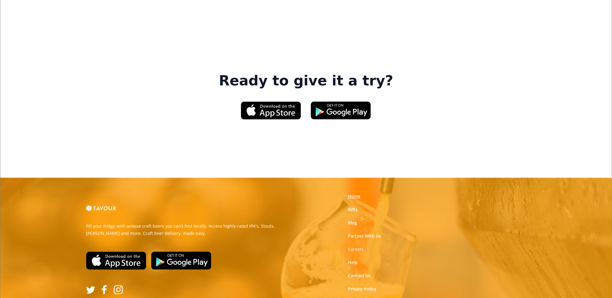 The height and width of the screenshot is (298, 612). Describe the element at coordinates (352, 223) in the screenshot. I see `a: Blog` at that location.